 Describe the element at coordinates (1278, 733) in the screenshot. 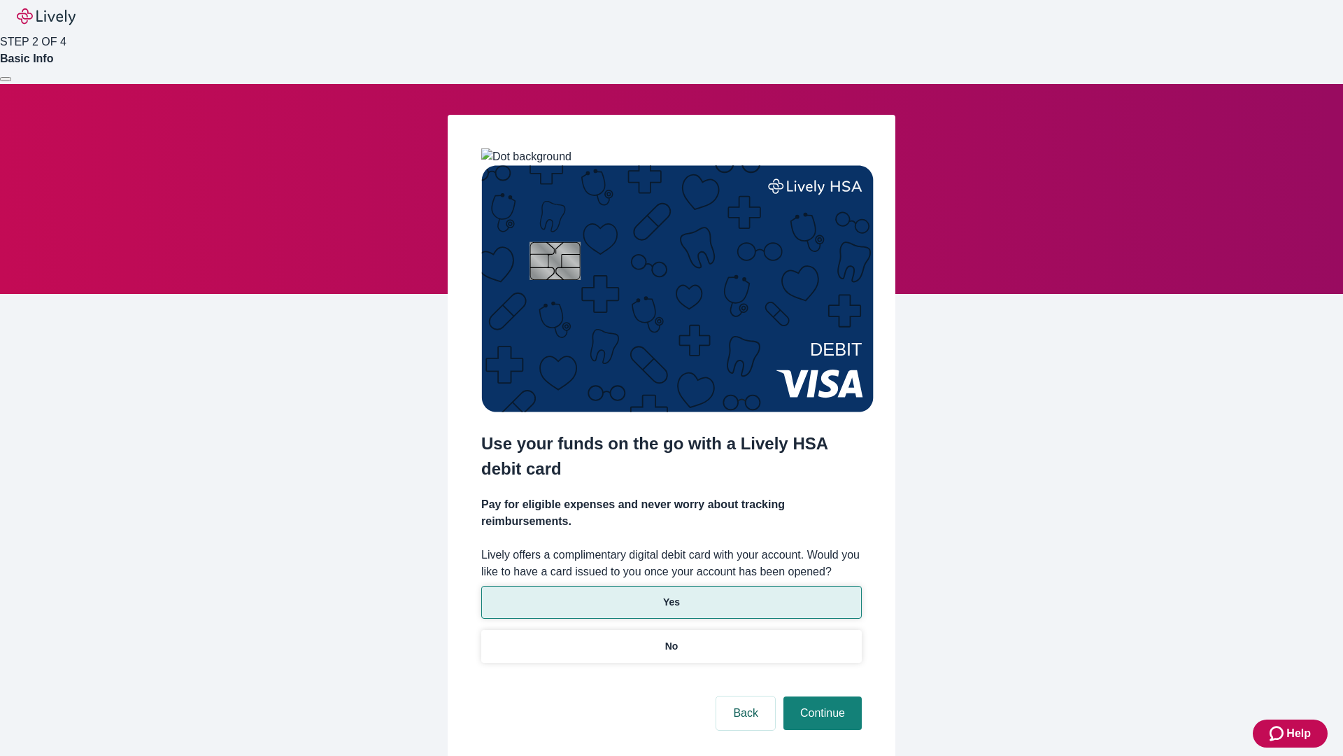

I see `svg: Zendesk support icon` at that location.